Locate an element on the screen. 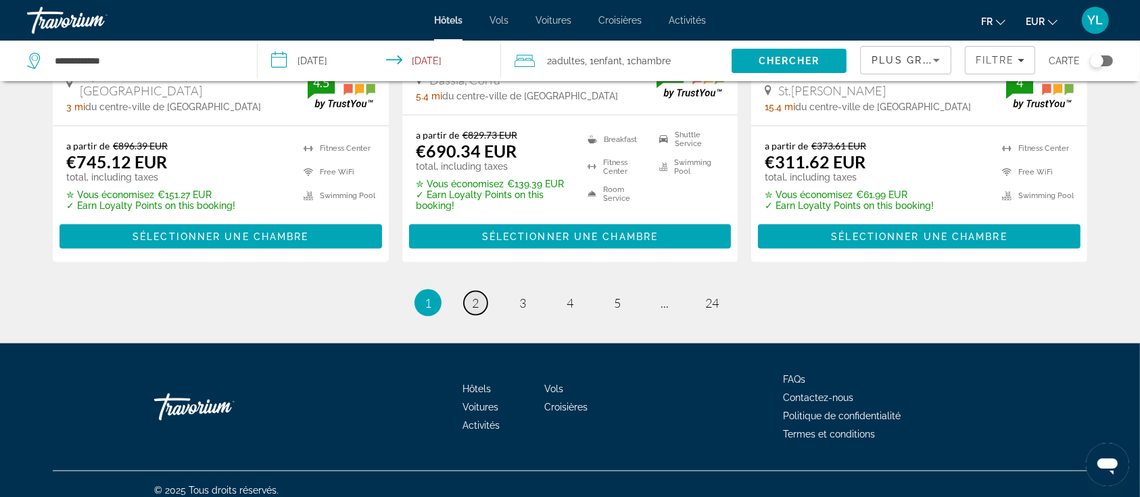  span: YL is located at coordinates (1096, 20).